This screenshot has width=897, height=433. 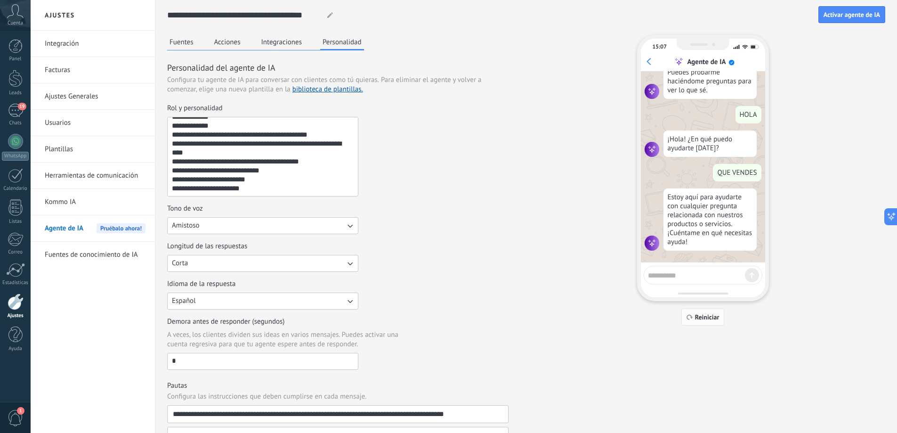 What do you see at coordinates (95, 228) in the screenshot?
I see `a: Agente de IAPruébalo ahora!` at bounding box center [95, 228].